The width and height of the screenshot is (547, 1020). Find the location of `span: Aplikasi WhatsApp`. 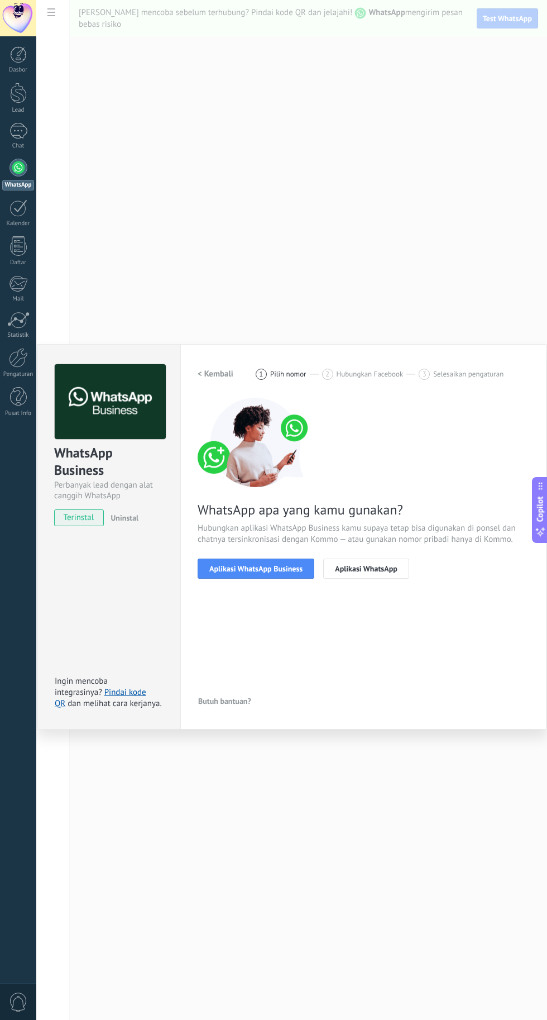

span: Aplikasi WhatsApp is located at coordinates (366, 568).